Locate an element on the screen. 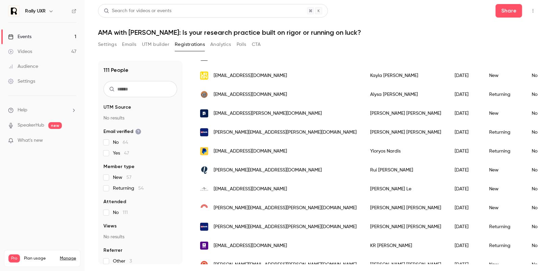 The height and width of the screenshot is (271, 552). img: urbn.com is located at coordinates (204, 76).